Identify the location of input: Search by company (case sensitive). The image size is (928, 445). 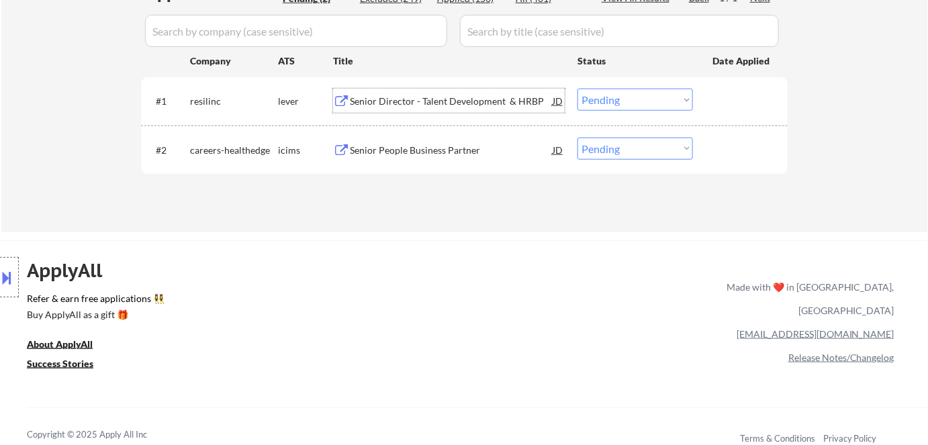
(296, 31).